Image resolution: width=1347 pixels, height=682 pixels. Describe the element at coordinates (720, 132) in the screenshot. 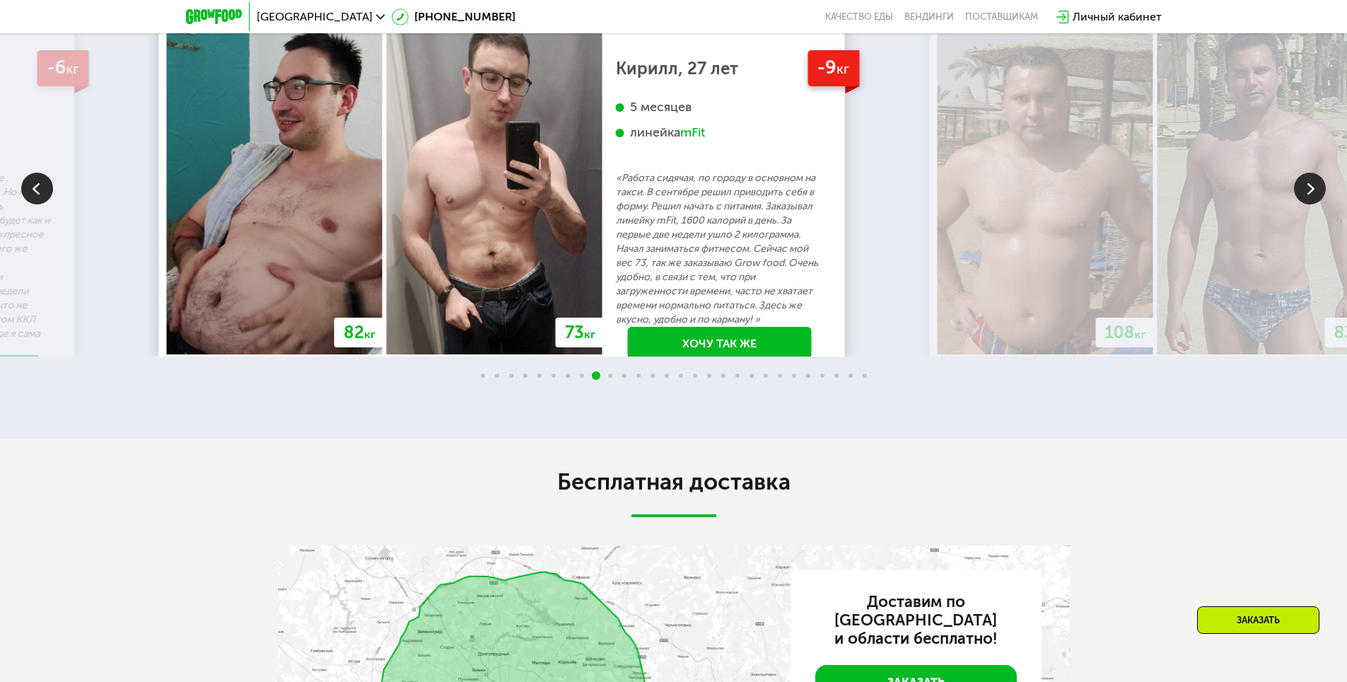

I see `div: линейка` at that location.